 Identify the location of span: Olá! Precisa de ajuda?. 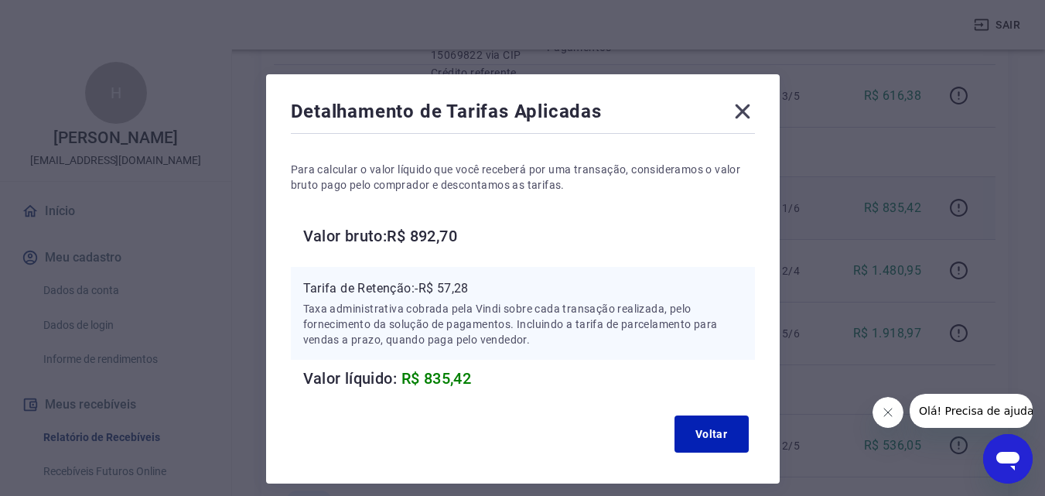
(70, 17).